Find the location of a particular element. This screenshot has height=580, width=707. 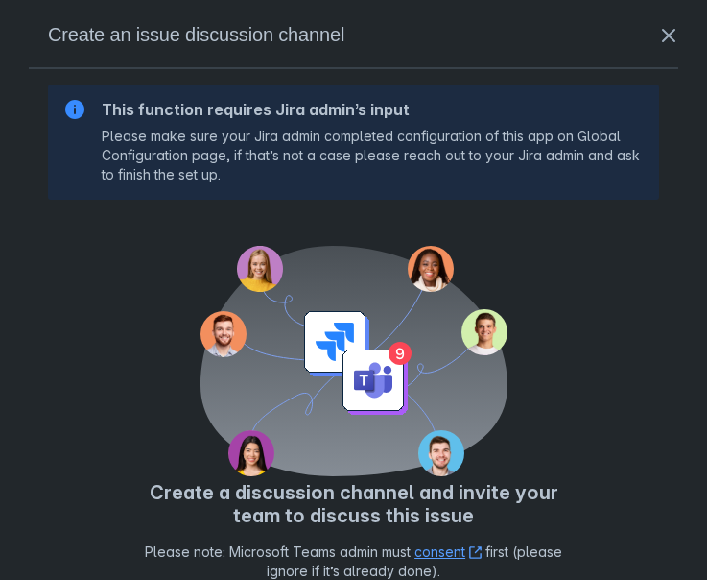

span: close is located at coordinates (669, 36).